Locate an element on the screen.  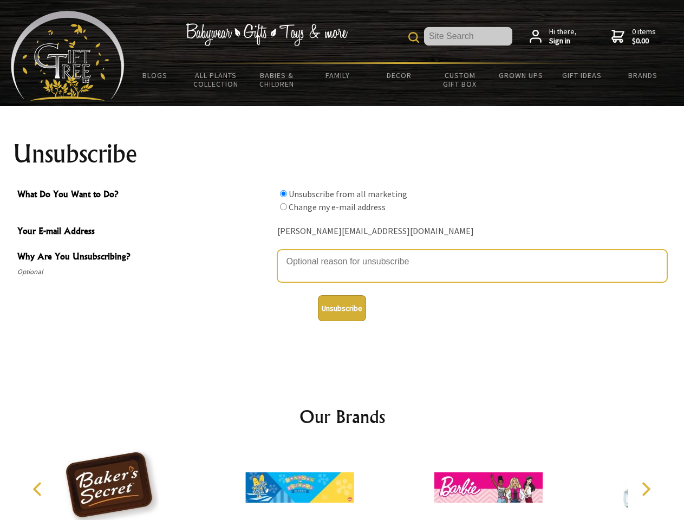
h1: Unsubscribe is located at coordinates (342, 154).